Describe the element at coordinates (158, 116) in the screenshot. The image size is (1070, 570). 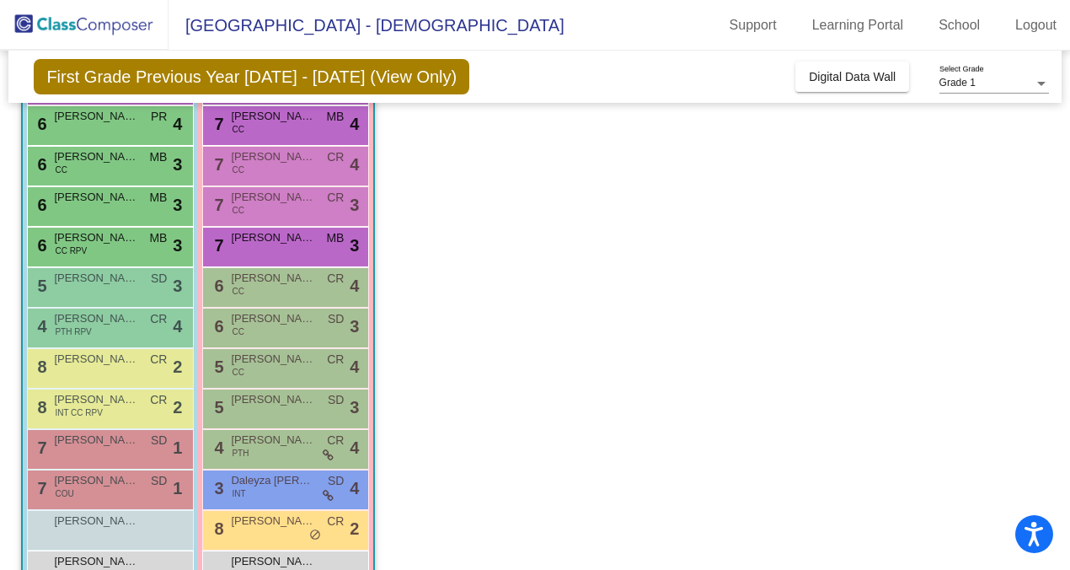
I see `span: PR` at that location.